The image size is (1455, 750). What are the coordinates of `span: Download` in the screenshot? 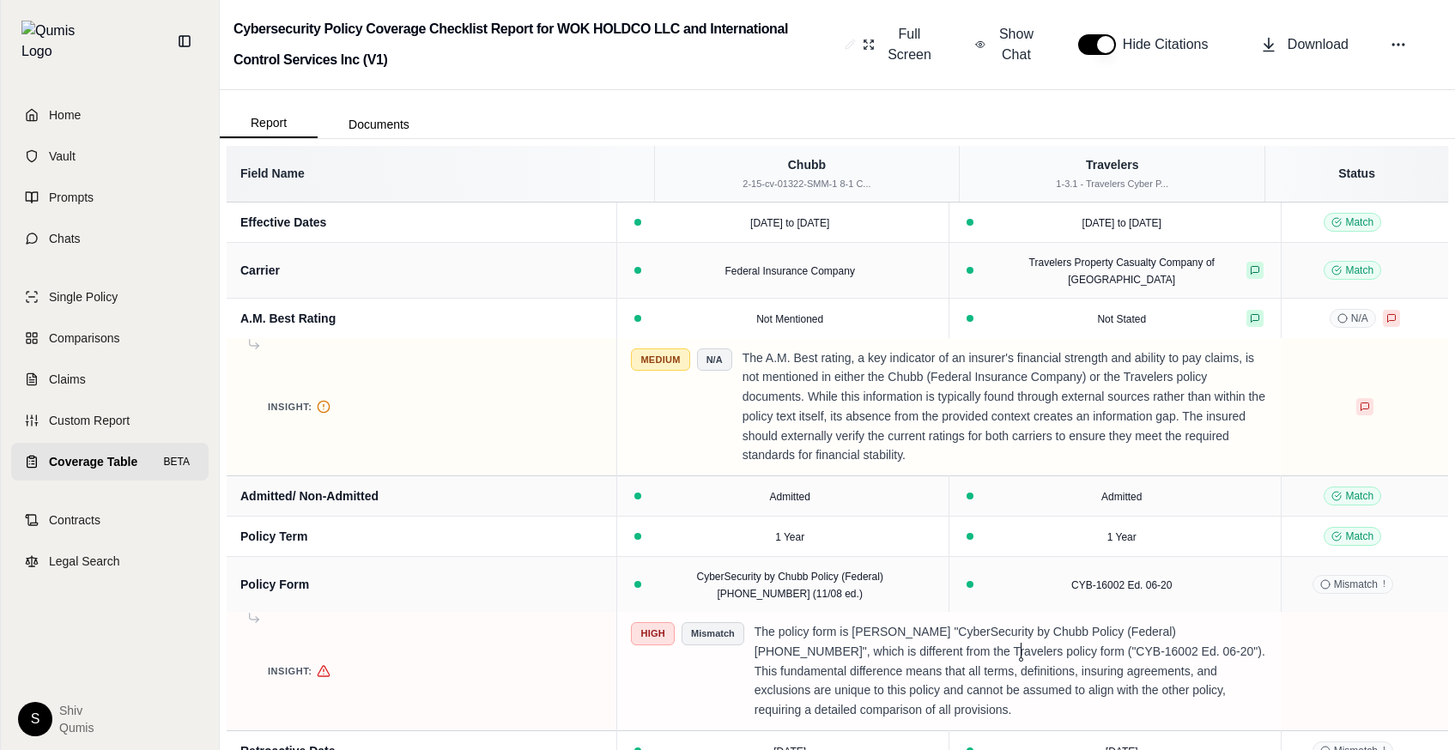 It's located at (1318, 45).